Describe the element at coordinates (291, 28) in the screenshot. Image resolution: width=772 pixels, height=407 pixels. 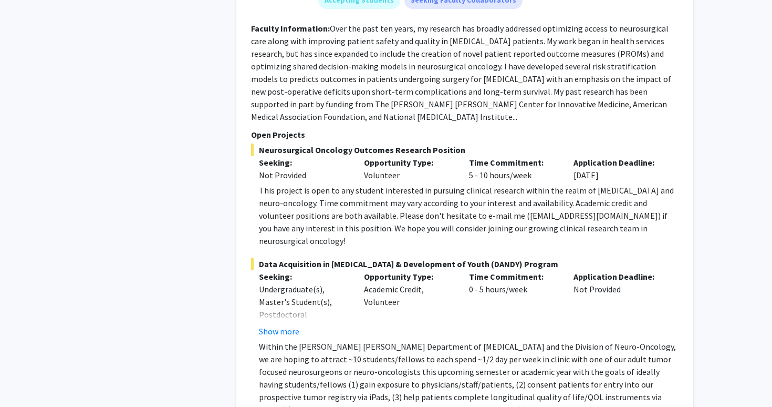
I see `b: Faculty Information:` at that location.